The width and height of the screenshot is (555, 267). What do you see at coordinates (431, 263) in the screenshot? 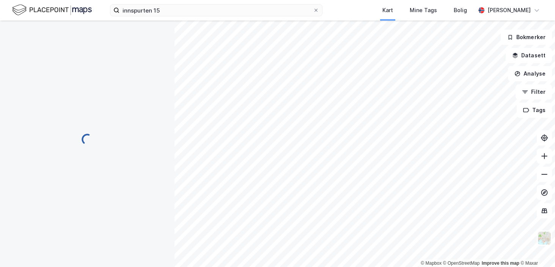
I see `a: Mapbox` at bounding box center [431, 263].